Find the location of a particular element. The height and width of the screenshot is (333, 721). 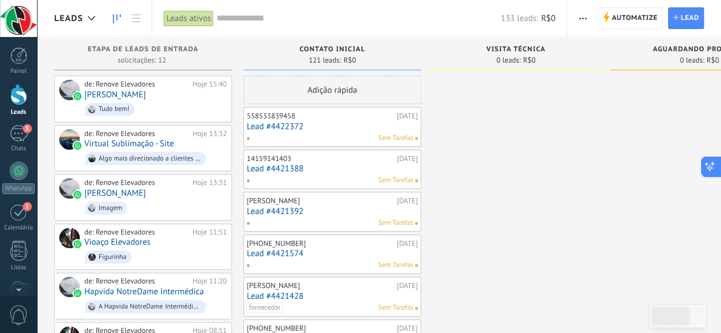

div: Leads is located at coordinates (19, 112).